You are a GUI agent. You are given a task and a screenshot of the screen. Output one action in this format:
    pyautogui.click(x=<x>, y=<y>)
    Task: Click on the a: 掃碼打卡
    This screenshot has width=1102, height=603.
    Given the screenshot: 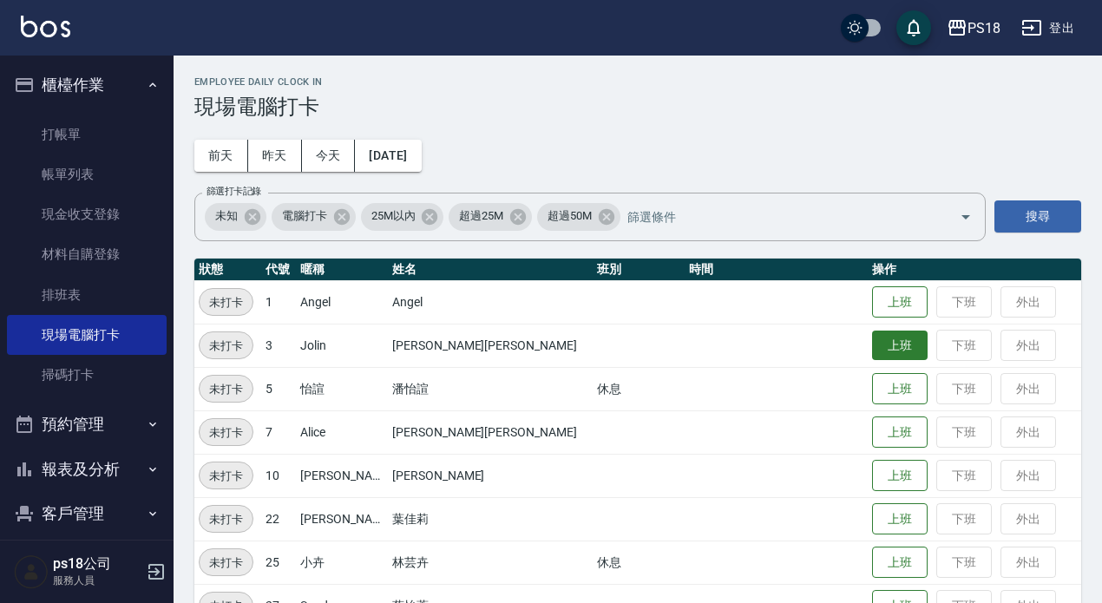 What is the action you would take?
    pyautogui.click(x=87, y=375)
    